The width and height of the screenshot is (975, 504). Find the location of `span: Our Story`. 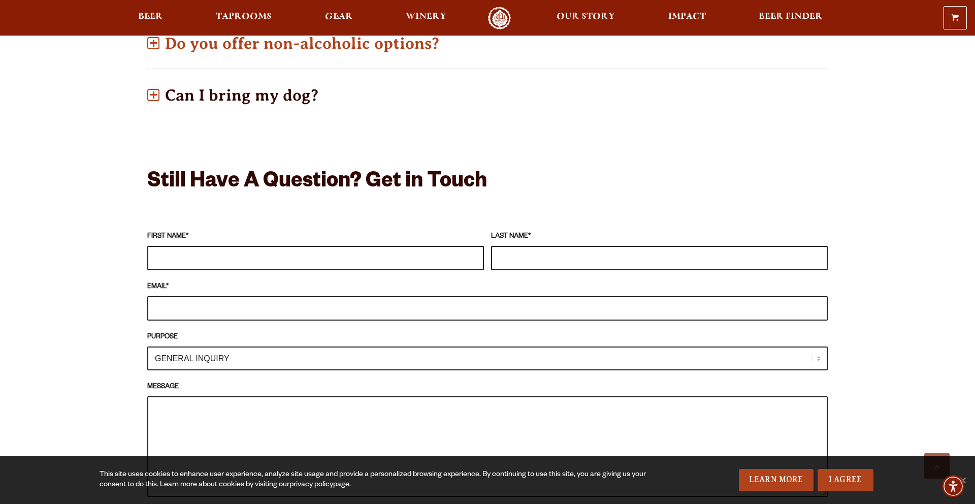

span: Our Story is located at coordinates (586, 17).